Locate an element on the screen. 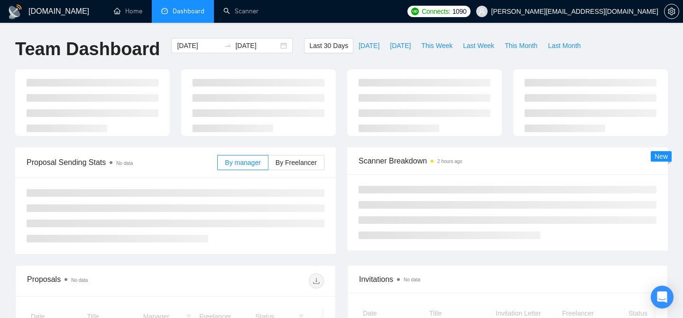  span: This Month is located at coordinates (521, 46).